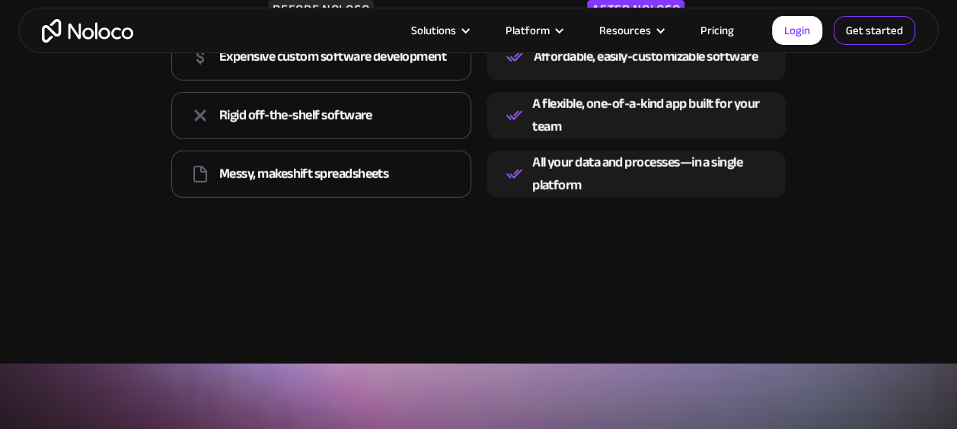 The height and width of the screenshot is (429, 957). I want to click on div: All your data and processes—in a single platform, so click(655, 174).